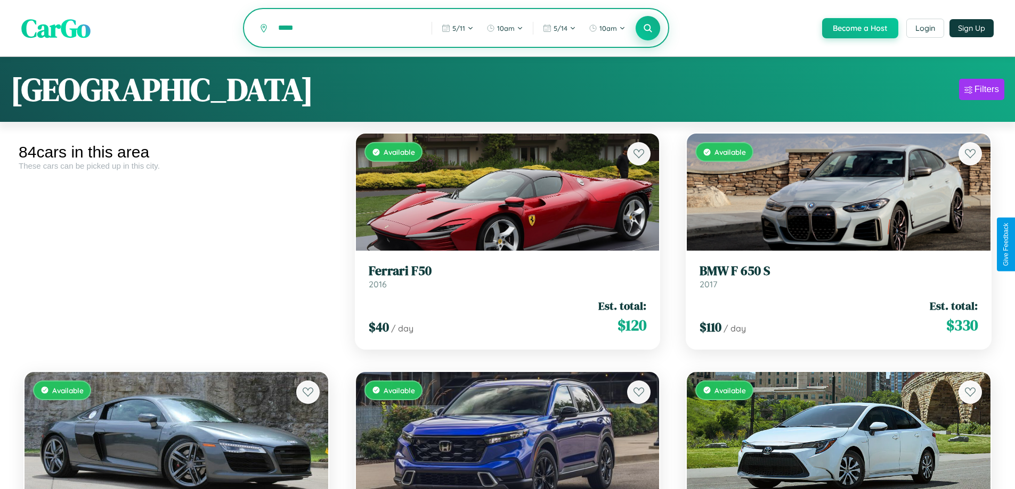 The width and height of the screenshot is (1015, 489). Describe the element at coordinates (838, 271) in the screenshot. I see `h3: BMW F 650 S` at that location.